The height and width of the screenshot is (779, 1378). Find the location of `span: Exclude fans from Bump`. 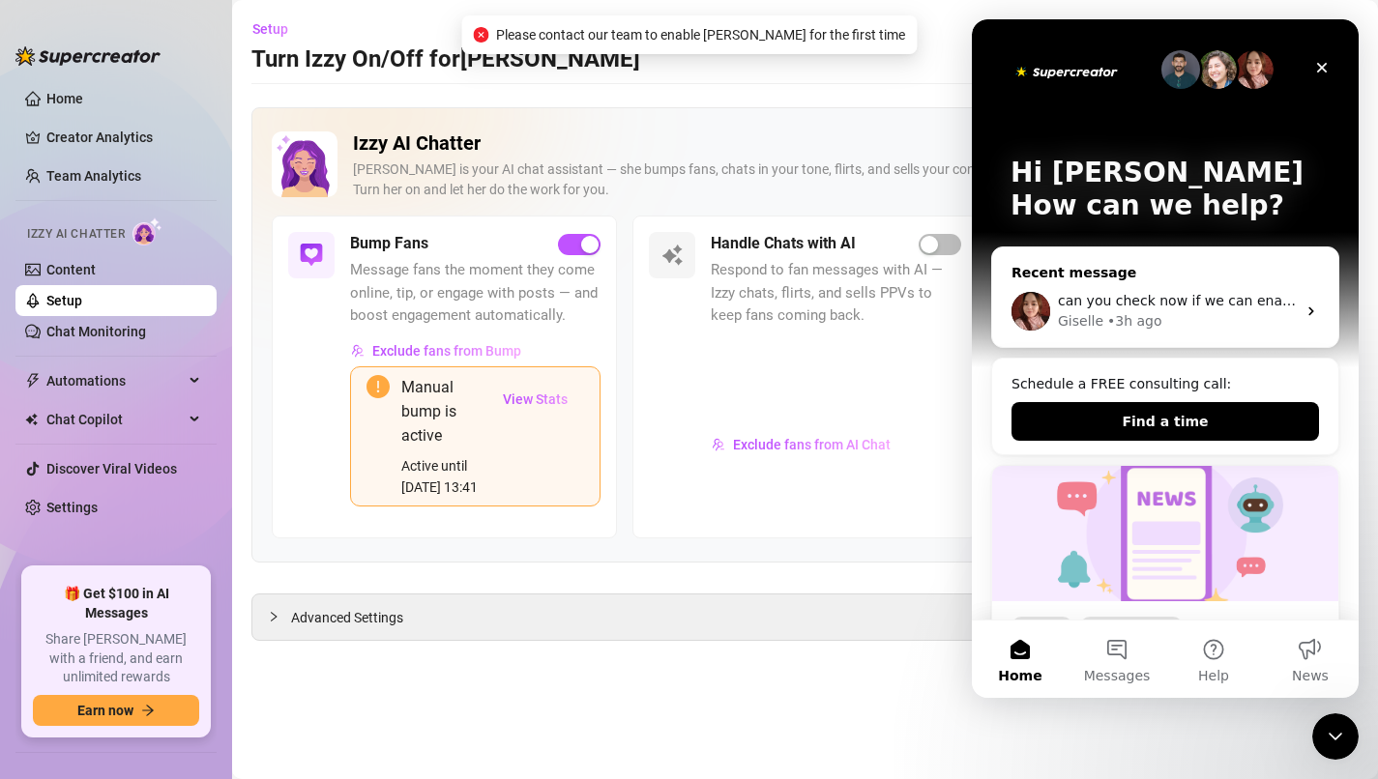

span: Exclude fans from Bump is located at coordinates (447, 351).